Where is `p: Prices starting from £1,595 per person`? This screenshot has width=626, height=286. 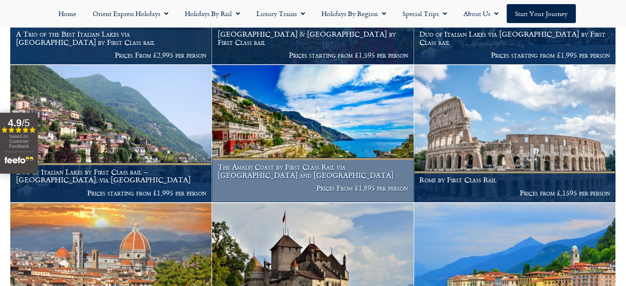 p: Prices starting from £1,595 per person is located at coordinates (313, 55).